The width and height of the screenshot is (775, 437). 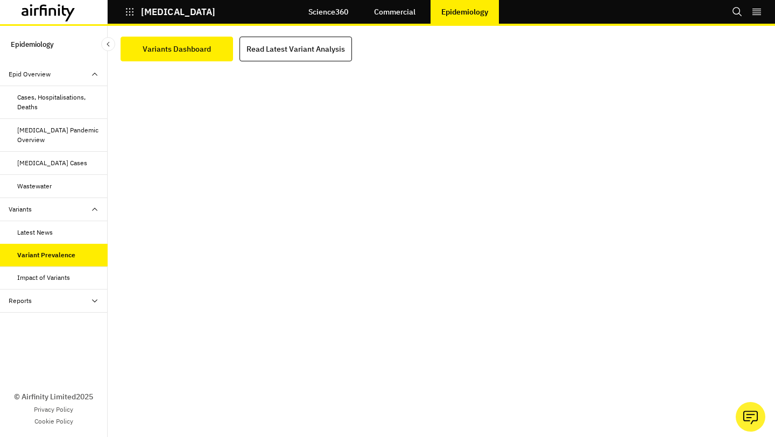 I want to click on button: Close Sidebar, so click(x=108, y=44).